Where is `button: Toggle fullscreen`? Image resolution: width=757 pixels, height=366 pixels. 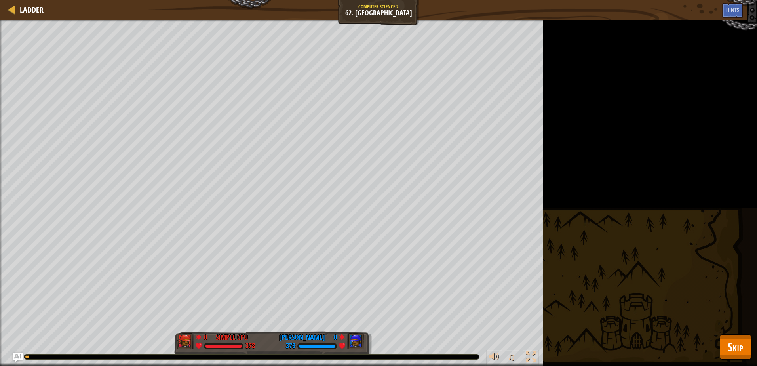 button: Toggle fullscreen is located at coordinates (531, 357).